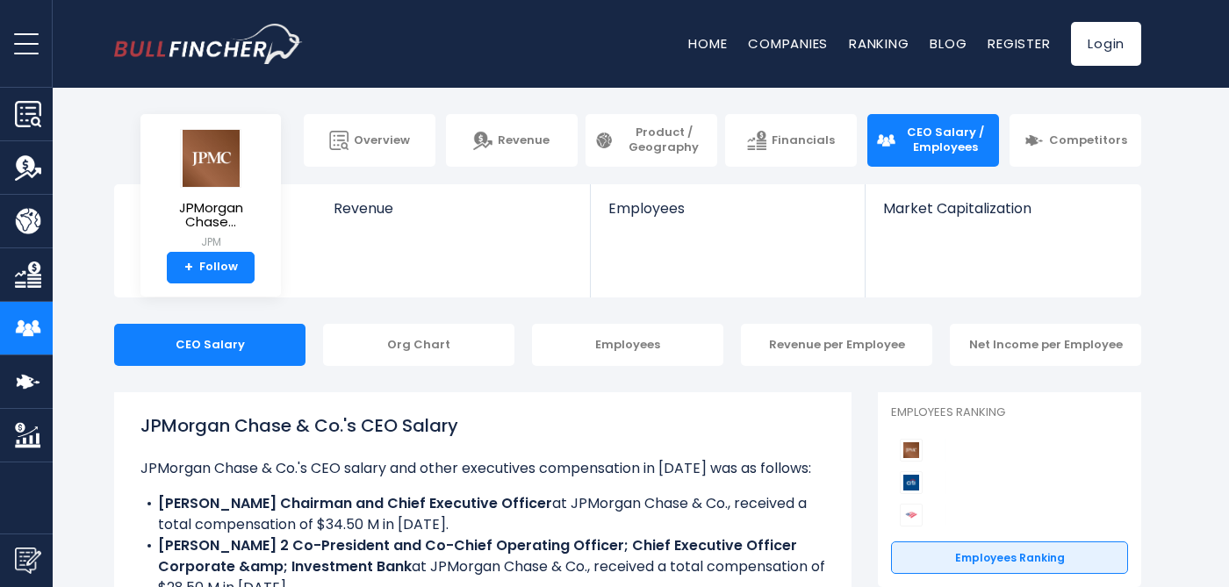 The image size is (1229, 587). Describe the element at coordinates (1010, 413) in the screenshot. I see `p: Employees Ranking` at that location.